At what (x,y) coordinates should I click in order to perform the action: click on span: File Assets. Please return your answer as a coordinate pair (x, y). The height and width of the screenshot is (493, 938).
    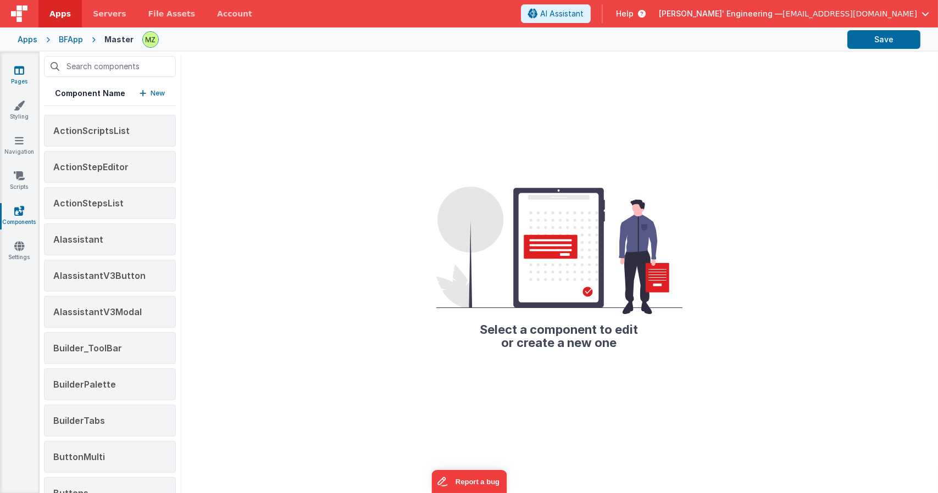
    Looking at the image, I should click on (172, 14).